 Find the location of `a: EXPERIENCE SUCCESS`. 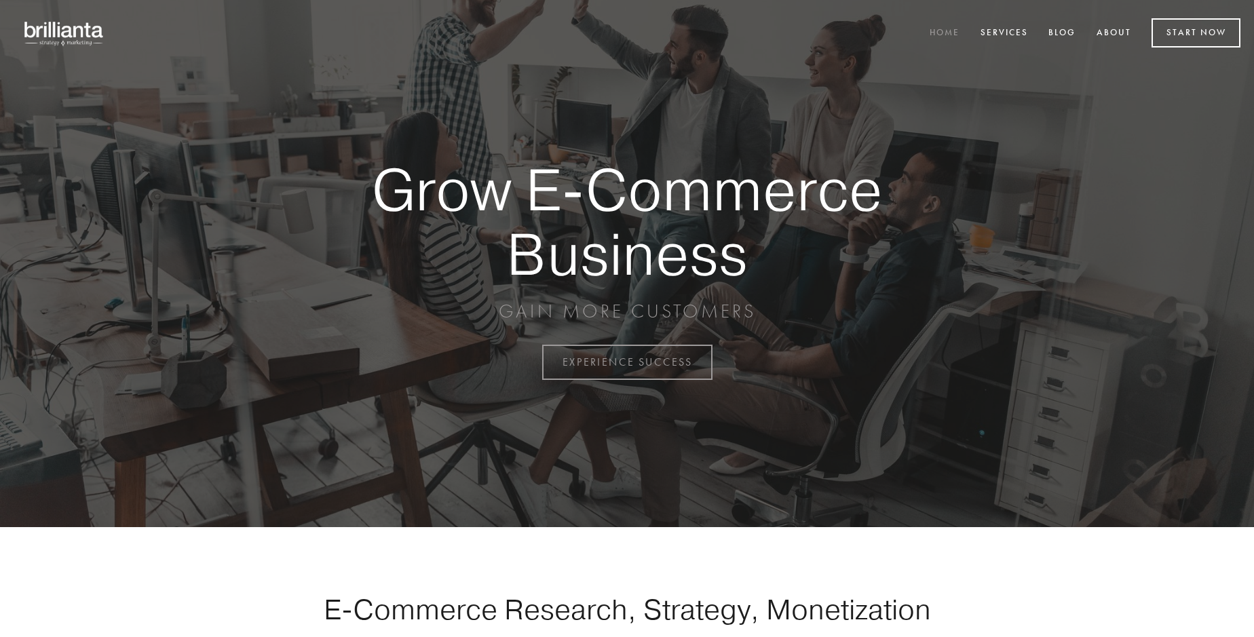

a: EXPERIENCE SUCCESS is located at coordinates (627, 362).